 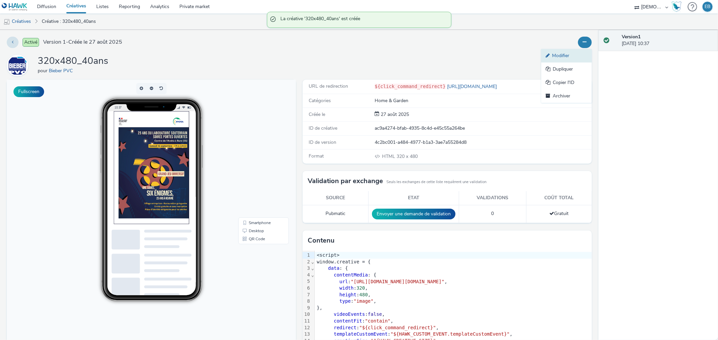 What do you see at coordinates (306, 315) in the screenshot?
I see `div: 10` at bounding box center [306, 315].